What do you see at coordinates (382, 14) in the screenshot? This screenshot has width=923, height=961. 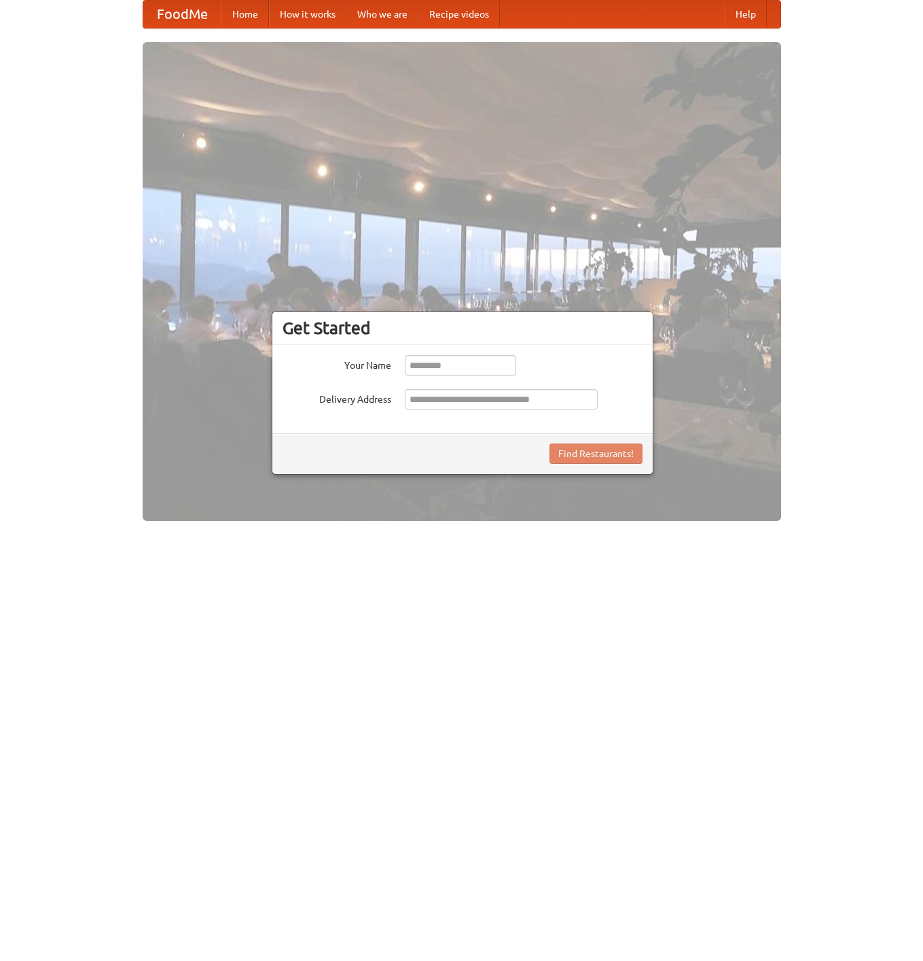 I see `a: Who we are` at bounding box center [382, 14].